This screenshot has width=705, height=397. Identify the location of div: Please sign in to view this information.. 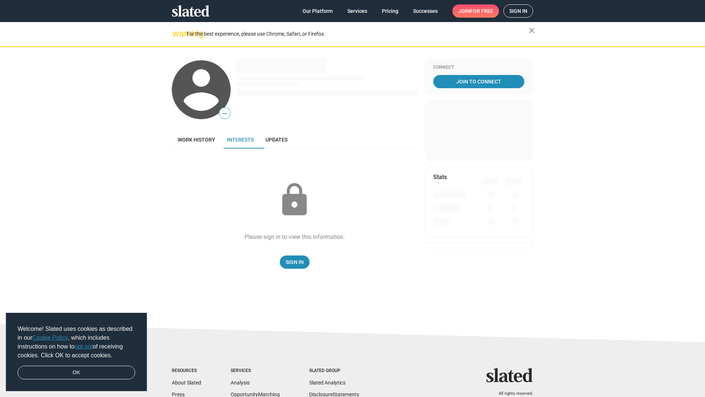
(294, 236).